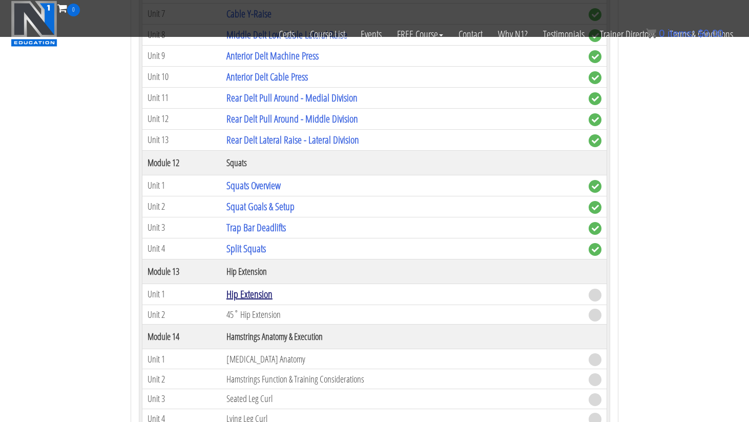 The width and height of the screenshot is (749, 422). I want to click on td: Unit 12, so click(182, 118).